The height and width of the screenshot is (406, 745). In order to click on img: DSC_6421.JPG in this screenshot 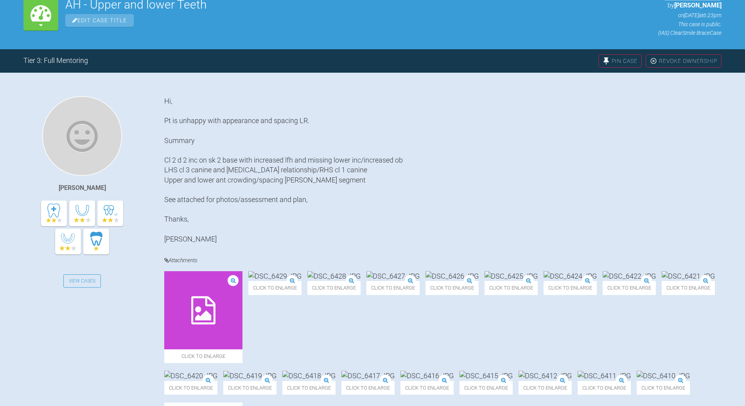, I will do `click(688, 276)`.